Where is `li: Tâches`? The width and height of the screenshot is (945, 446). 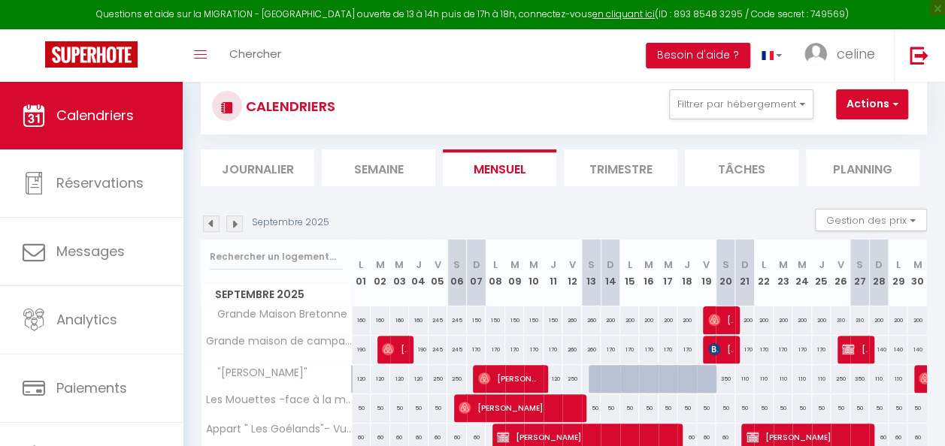
li: Tâches is located at coordinates (741, 168).